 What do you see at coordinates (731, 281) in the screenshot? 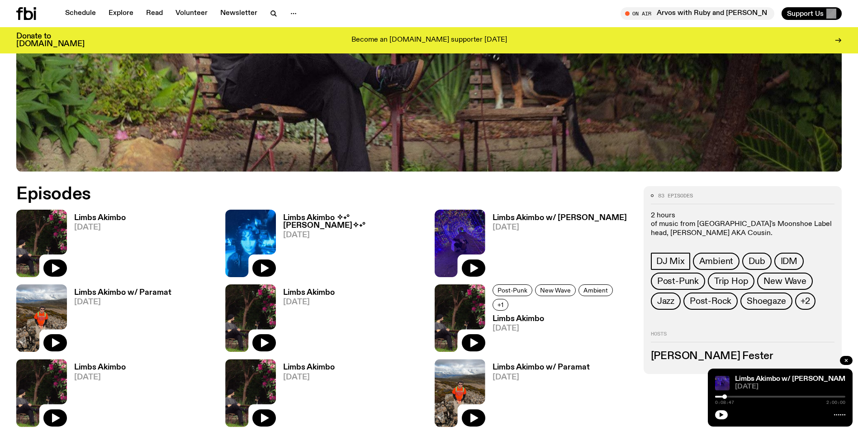
I see `a: Trip Hop` at bounding box center [731, 281].